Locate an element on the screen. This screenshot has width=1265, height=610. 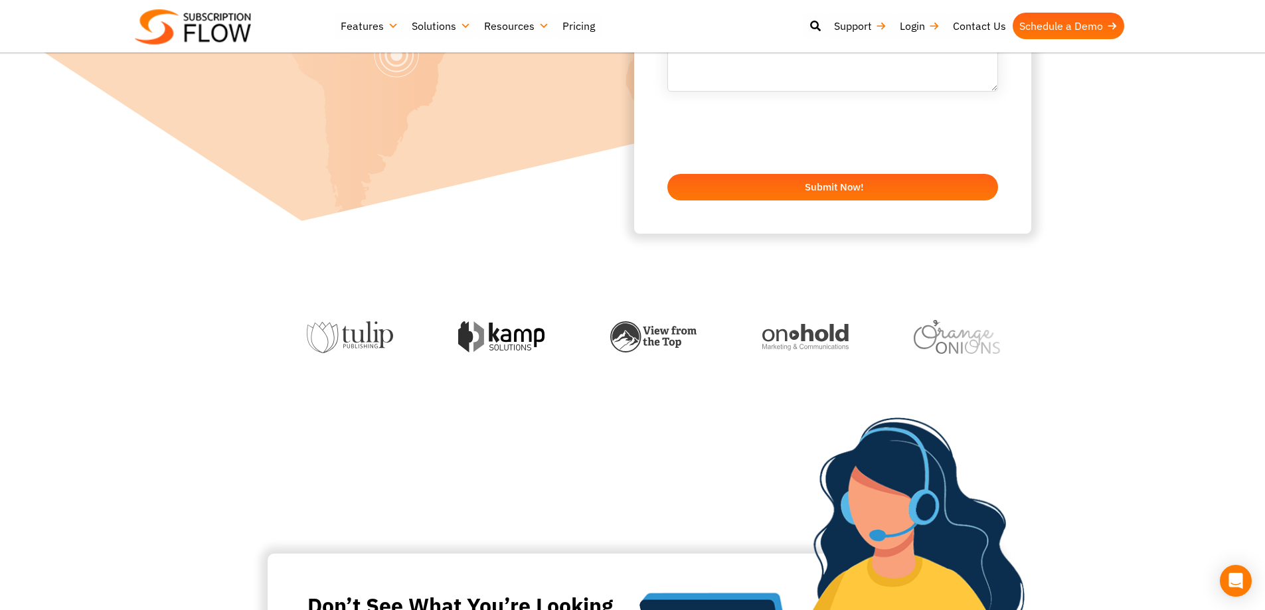
img: Subscriptionflow is located at coordinates (193, 27).